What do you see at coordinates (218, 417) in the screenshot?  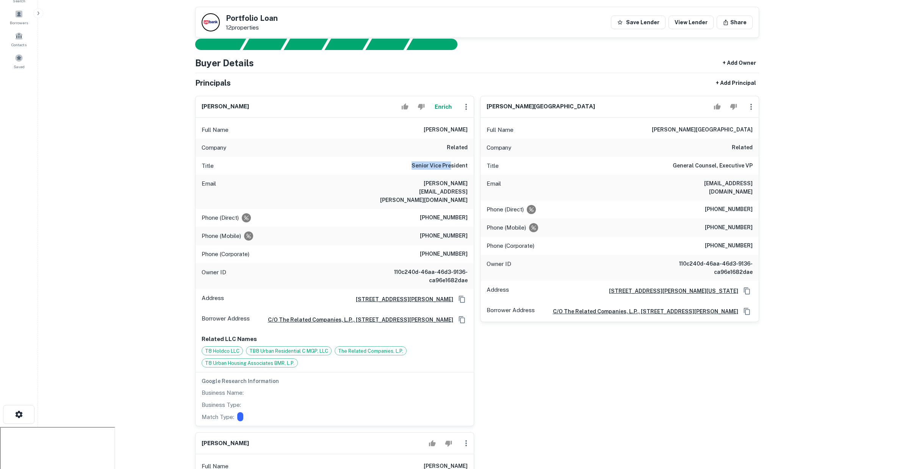 I see `p: Match Type:` at bounding box center [218, 417].